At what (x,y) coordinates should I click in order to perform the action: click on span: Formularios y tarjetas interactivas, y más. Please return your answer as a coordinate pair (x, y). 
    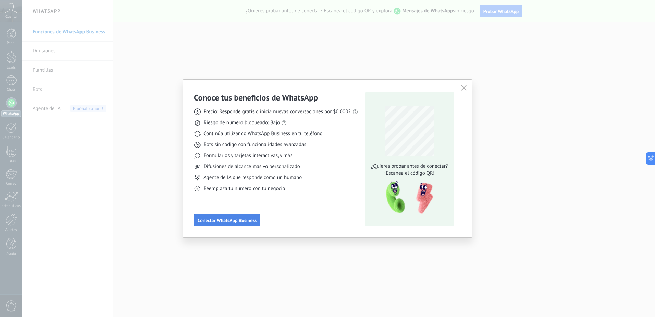
    Looking at the image, I should click on (248, 156).